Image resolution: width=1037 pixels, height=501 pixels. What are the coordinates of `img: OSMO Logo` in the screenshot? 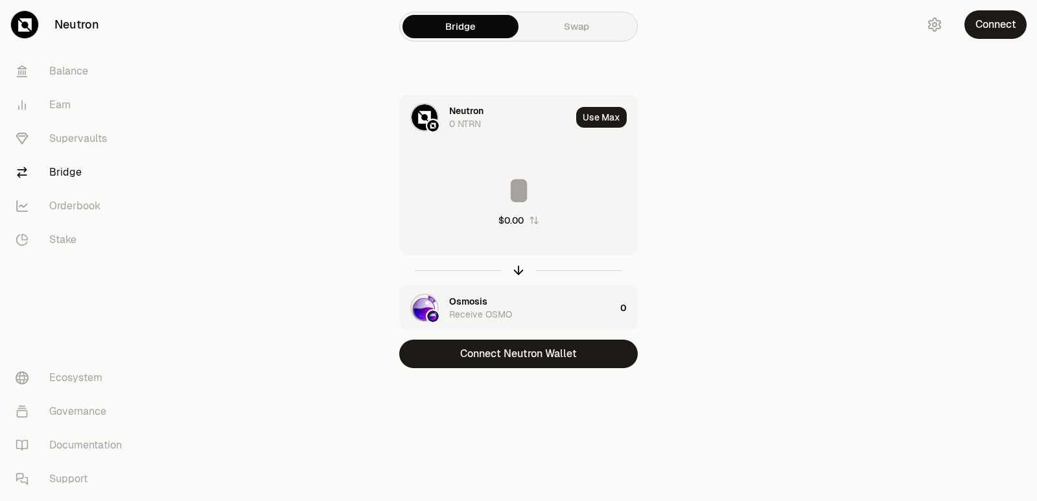 It's located at (425, 308).